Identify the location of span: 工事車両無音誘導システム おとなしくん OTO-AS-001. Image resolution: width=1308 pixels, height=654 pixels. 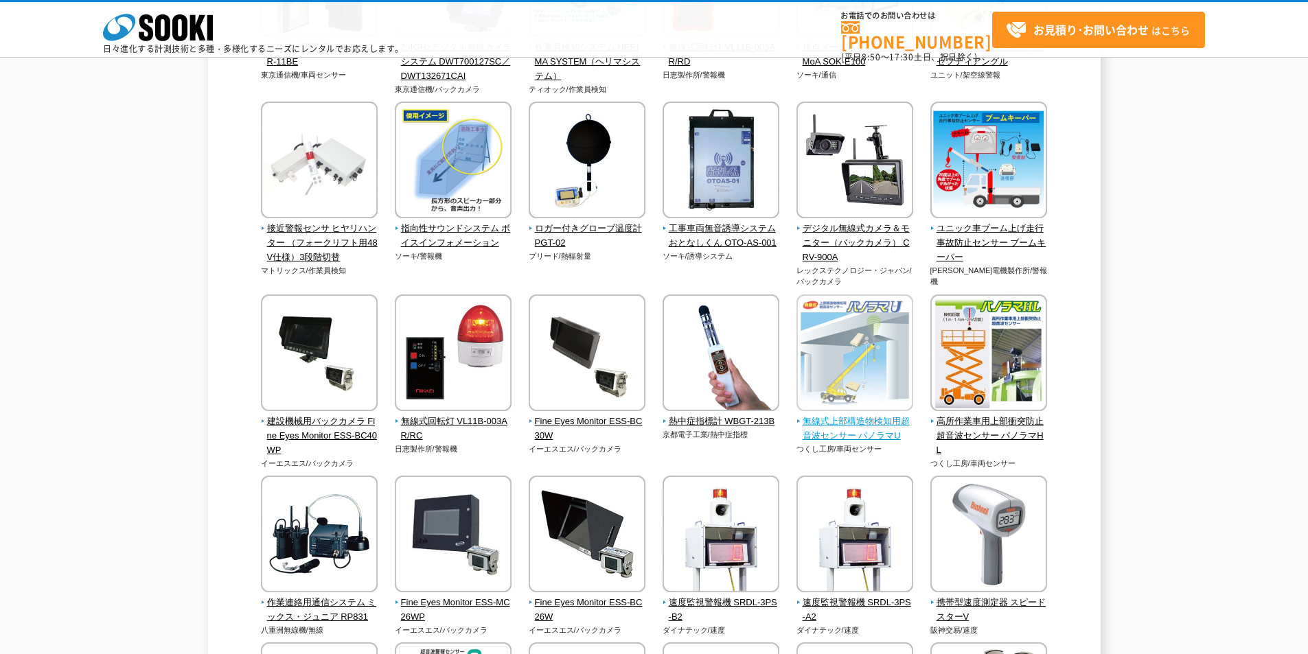
(721, 236).